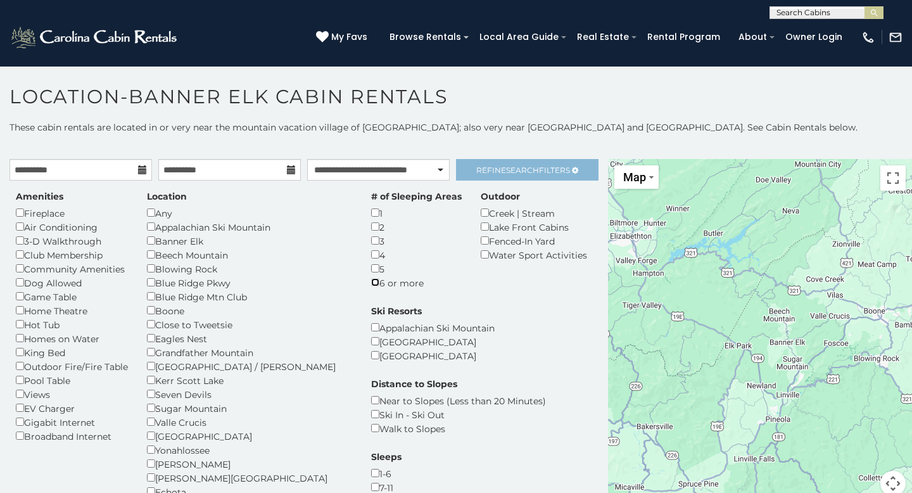 This screenshot has width=912, height=493. Describe the element at coordinates (249, 254) in the screenshot. I see `div: Beech Mountain` at that location.